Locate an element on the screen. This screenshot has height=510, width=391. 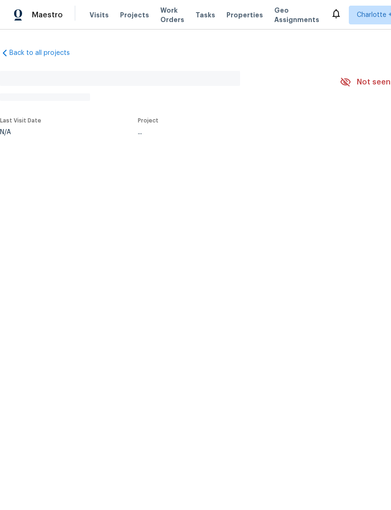
span: Projects is located at coordinates (135, 15).